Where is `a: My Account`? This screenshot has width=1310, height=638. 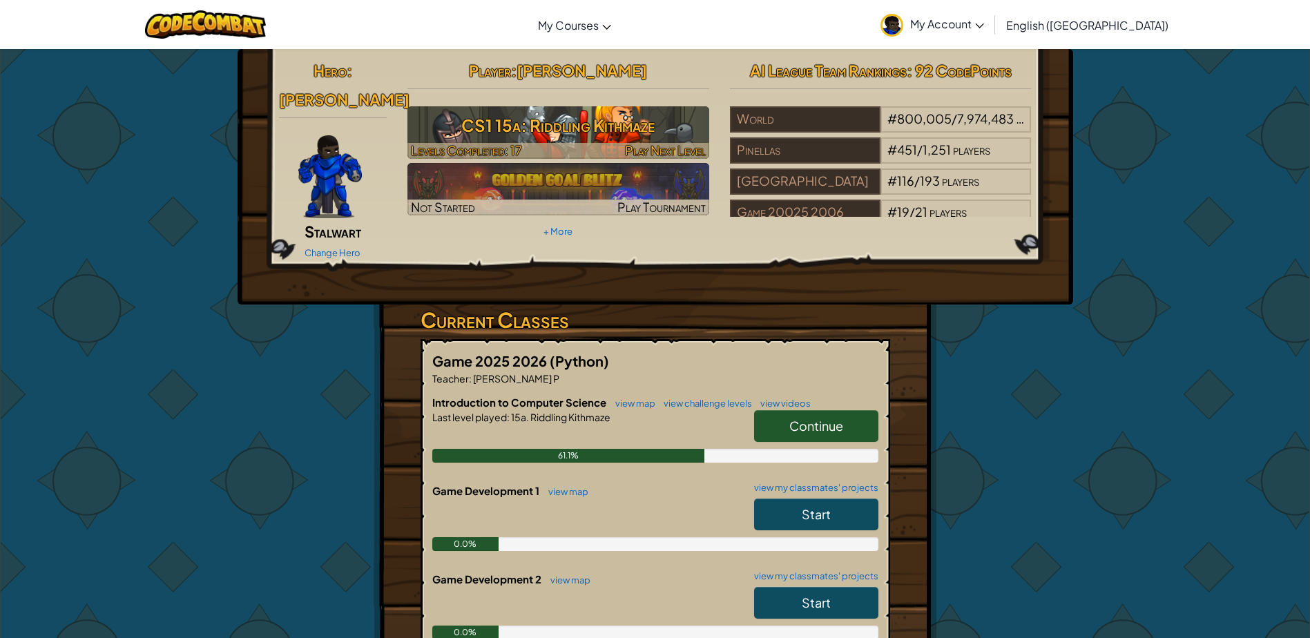 a: My Account is located at coordinates (932, 24).